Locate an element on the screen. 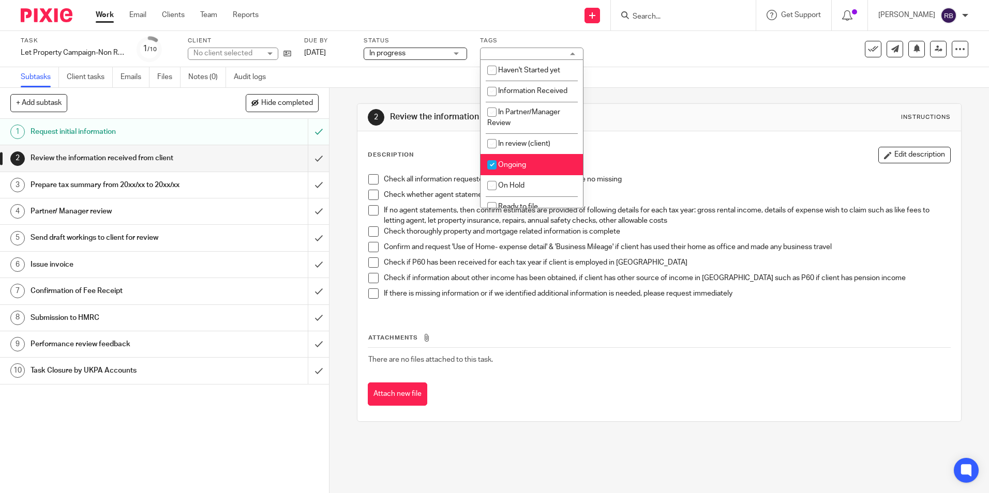 Image resolution: width=989 pixels, height=493 pixels. span: In review (client) is located at coordinates (524, 144).